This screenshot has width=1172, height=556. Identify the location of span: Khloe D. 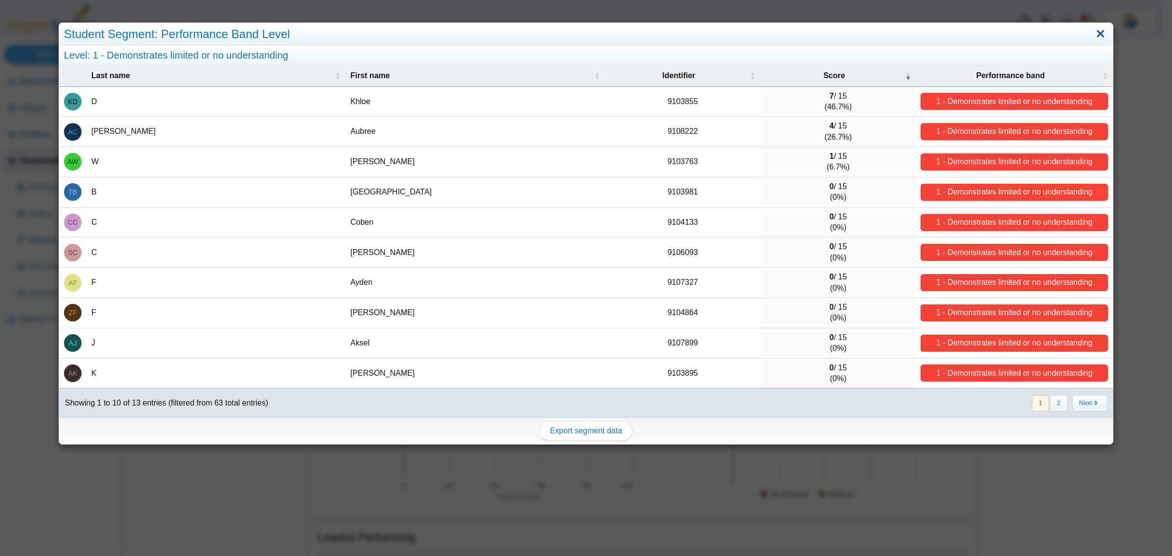
(72, 102).